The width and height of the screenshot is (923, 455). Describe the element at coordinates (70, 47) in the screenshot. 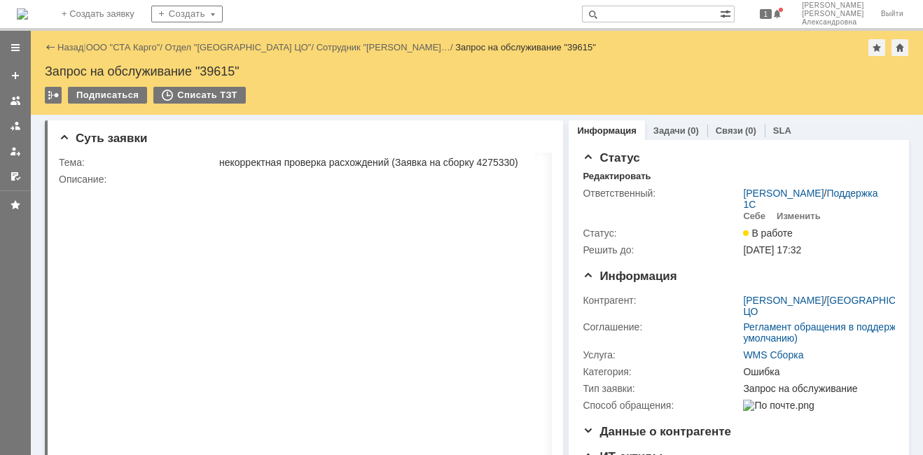

I see `a: Назад` at that location.